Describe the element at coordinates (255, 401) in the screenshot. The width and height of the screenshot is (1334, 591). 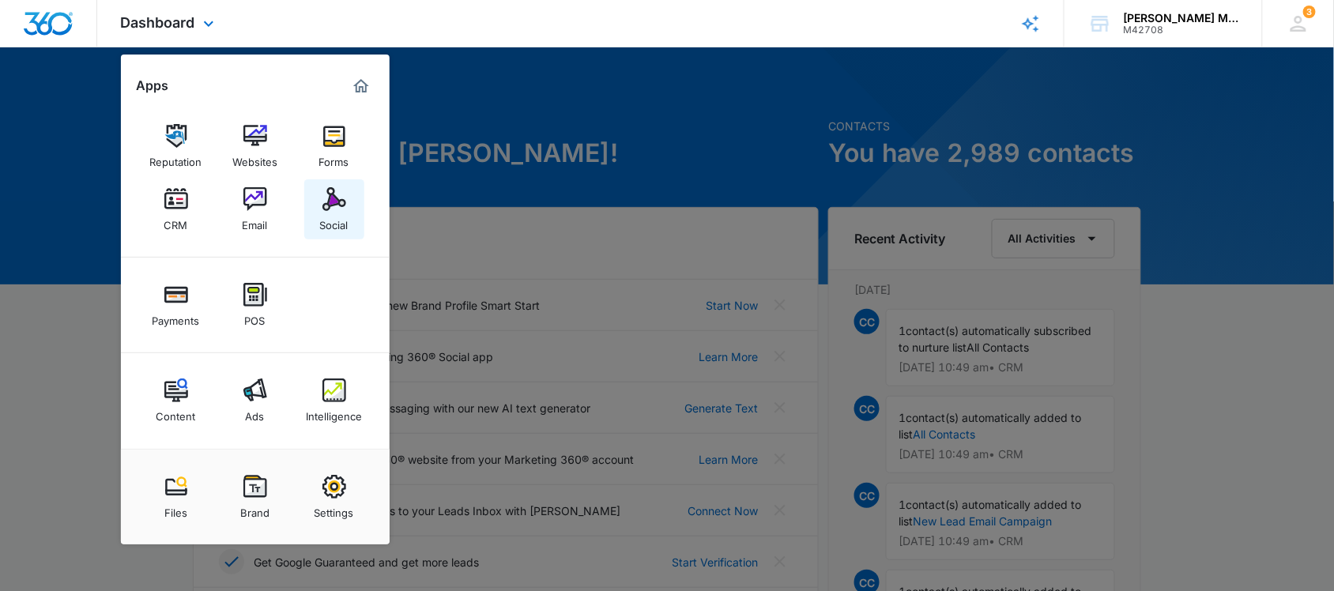
I see `a: Ads` at that location.